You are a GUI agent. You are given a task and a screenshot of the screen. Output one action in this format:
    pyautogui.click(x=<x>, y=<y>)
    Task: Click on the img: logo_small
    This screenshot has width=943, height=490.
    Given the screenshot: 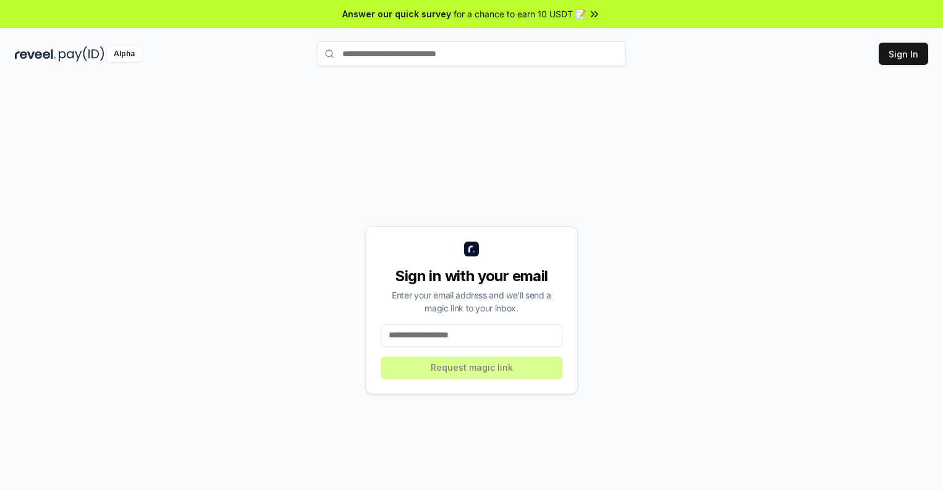 What is the action you would take?
    pyautogui.click(x=471, y=249)
    